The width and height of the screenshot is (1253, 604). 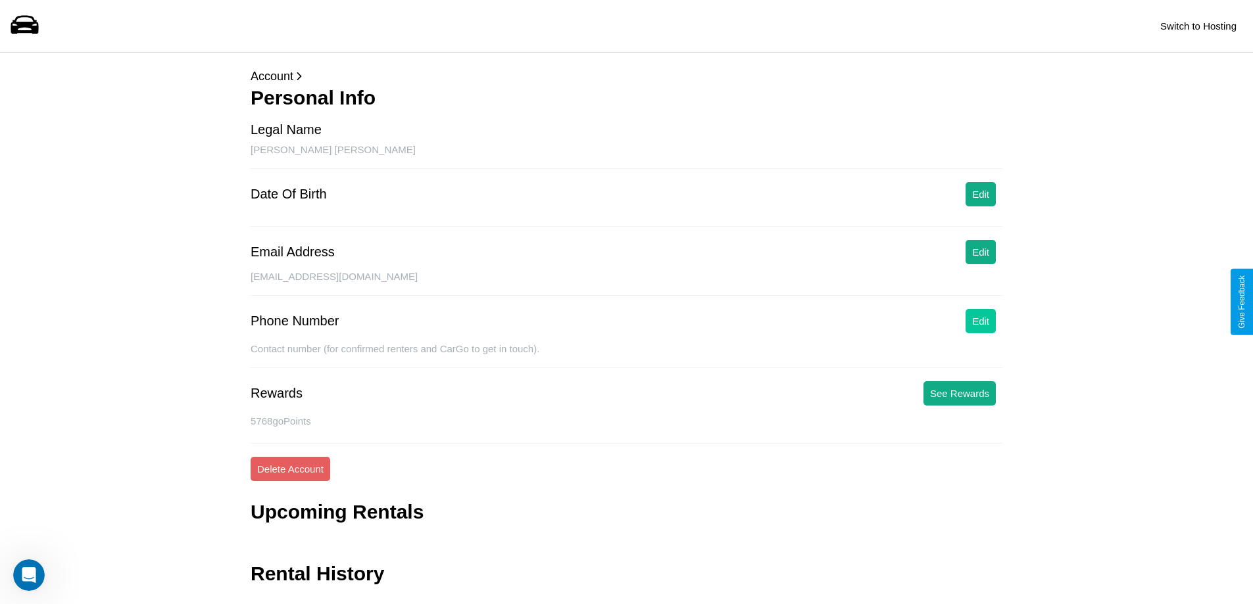 I want to click on button: Delete Account, so click(x=290, y=469).